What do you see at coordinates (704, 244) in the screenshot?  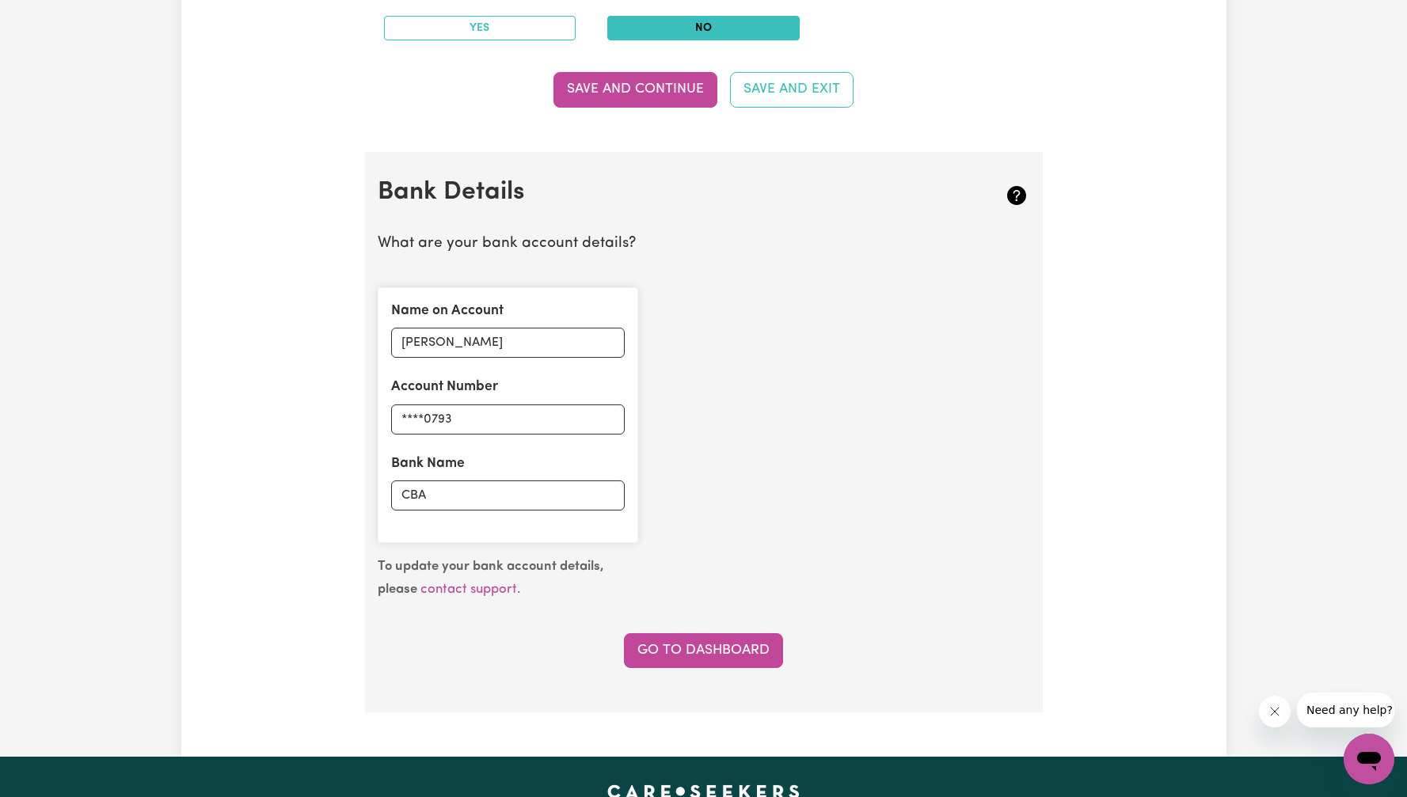 I see `p: What are your bank account details?` at bounding box center [704, 244].